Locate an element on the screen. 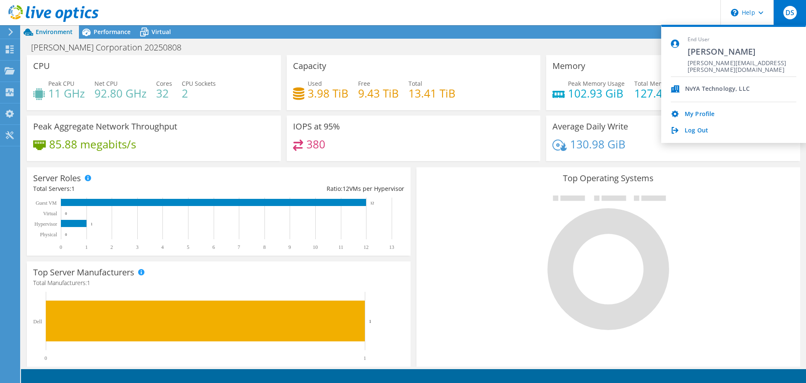 The image size is (806, 383). text: 6 is located at coordinates (214, 247).